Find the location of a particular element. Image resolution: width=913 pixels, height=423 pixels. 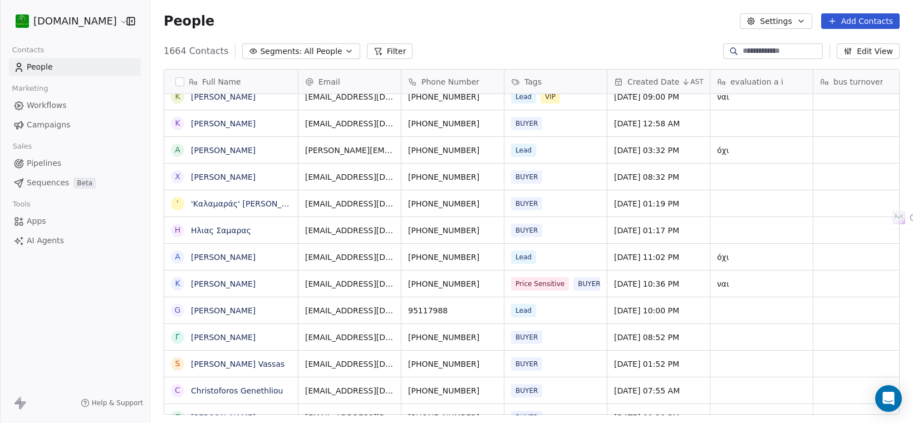

a: Christoforos Genethliou is located at coordinates (237, 391).